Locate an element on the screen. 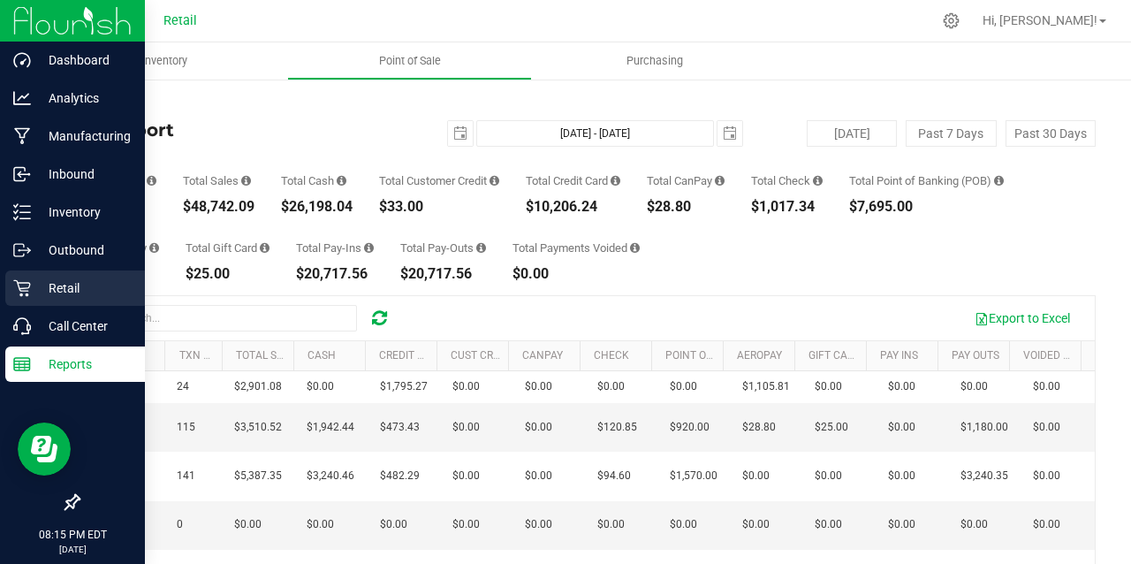  div: Total Point of Banking (POB) is located at coordinates (926, 180).